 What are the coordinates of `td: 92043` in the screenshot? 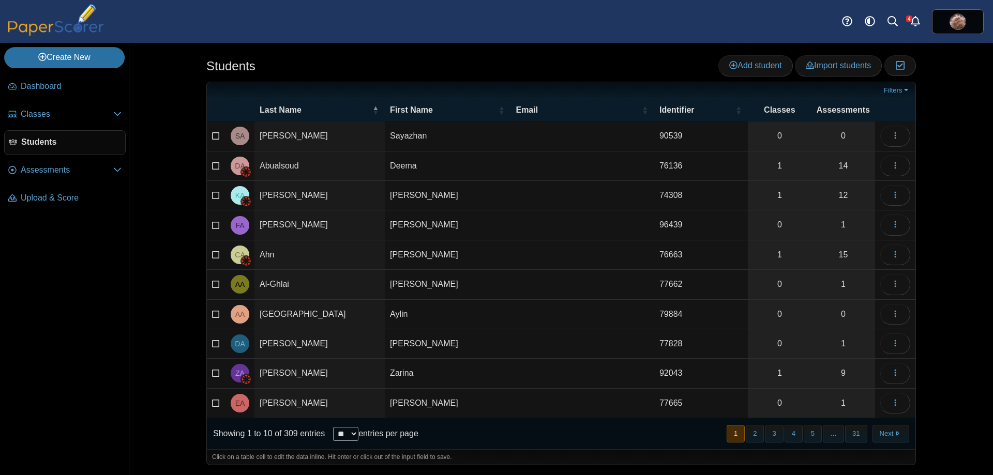 It's located at (701, 373).